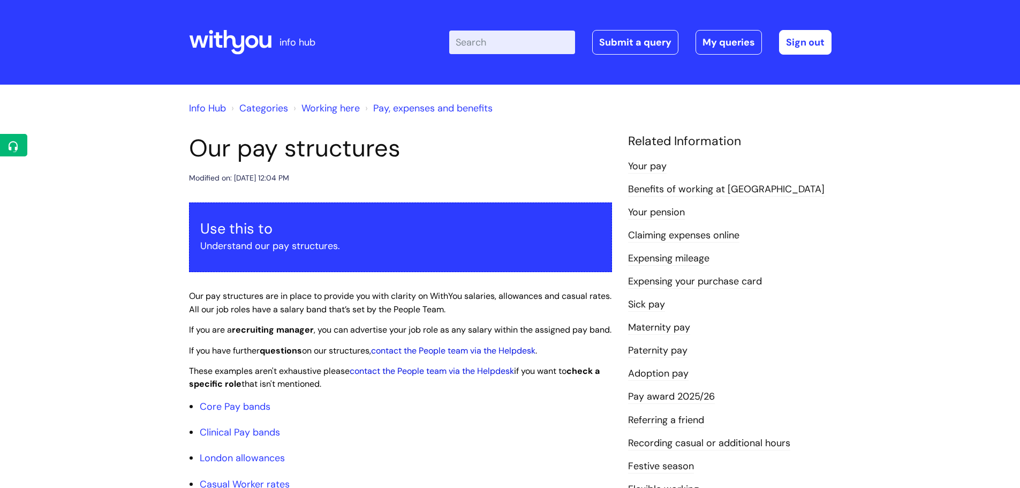  Describe the element at coordinates (400, 303) in the screenshot. I see `span: Our pay structures are in place to provide you with clarity on WithYou salaries, allowances and c...` at that location.